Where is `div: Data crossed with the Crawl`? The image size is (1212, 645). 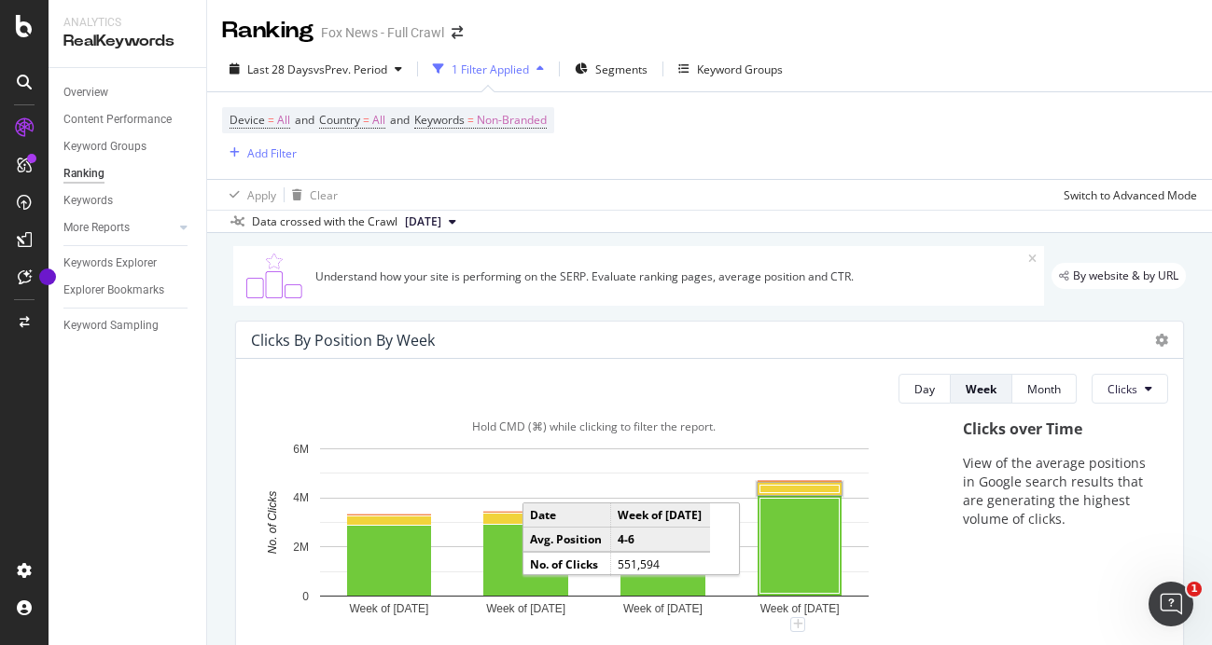
div: Data crossed with the Crawl is located at coordinates (325, 222).